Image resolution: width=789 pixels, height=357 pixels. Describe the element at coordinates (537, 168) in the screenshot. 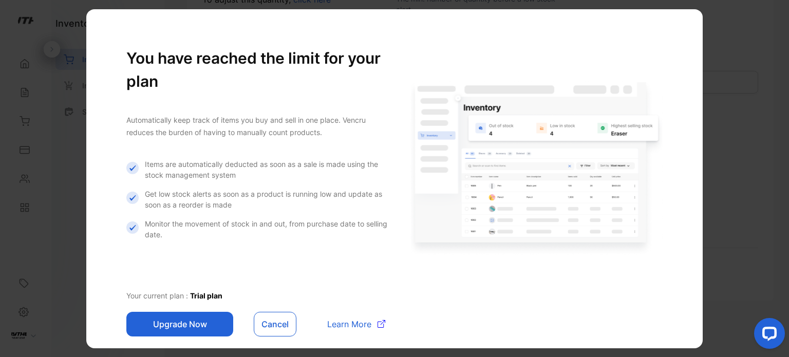

I see `img: inventory gating` at that location.